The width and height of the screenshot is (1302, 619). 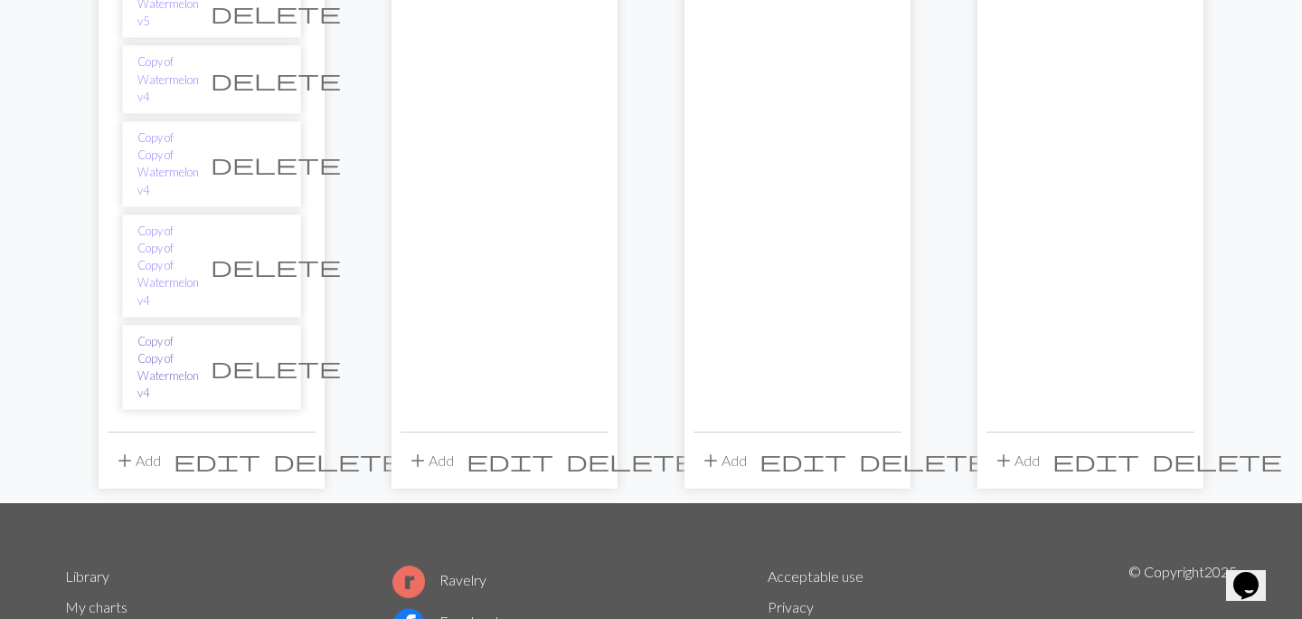 I want to click on a: Ravelry, so click(x=440, y=579).